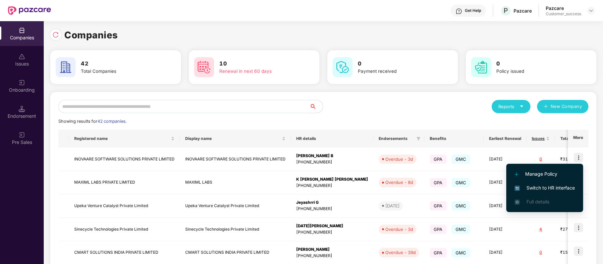 Image resolution: width=603 pixels, height=264 pixels. I want to click on th: Issues, so click(540, 139).